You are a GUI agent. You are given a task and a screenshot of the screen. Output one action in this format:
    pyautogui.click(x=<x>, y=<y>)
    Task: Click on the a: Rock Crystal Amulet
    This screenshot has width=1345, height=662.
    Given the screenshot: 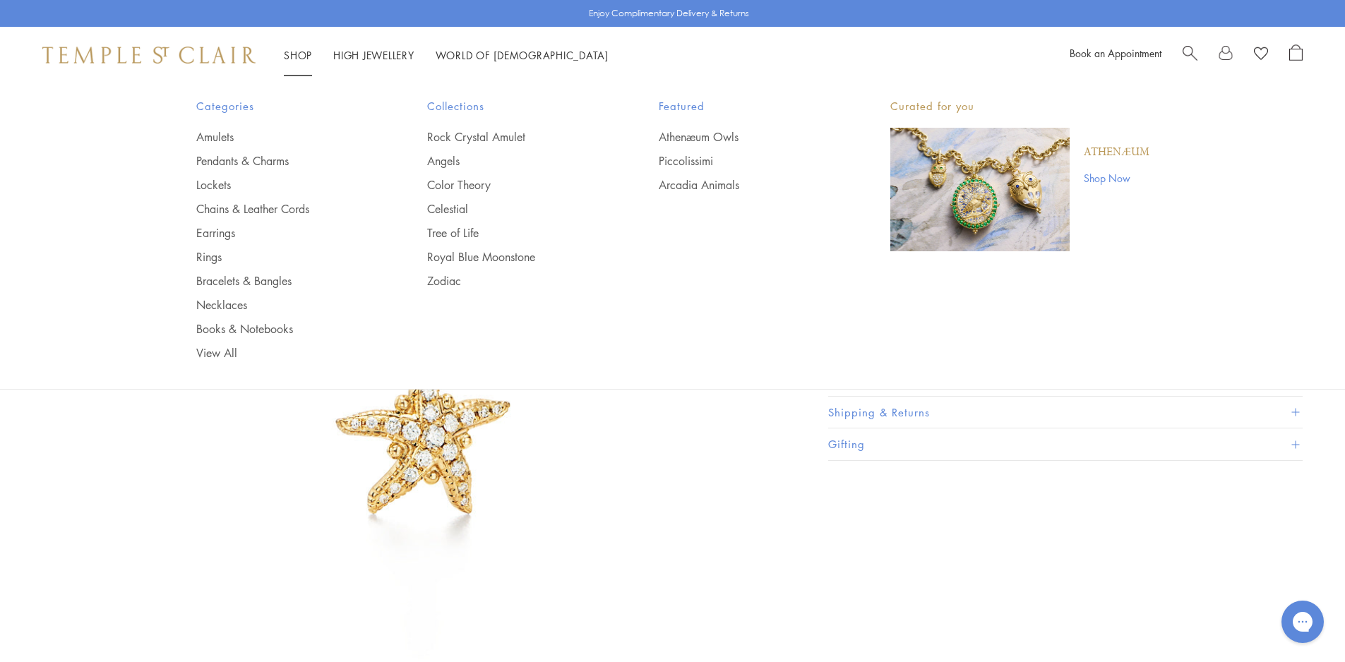 What is the action you would take?
    pyautogui.click(x=515, y=137)
    